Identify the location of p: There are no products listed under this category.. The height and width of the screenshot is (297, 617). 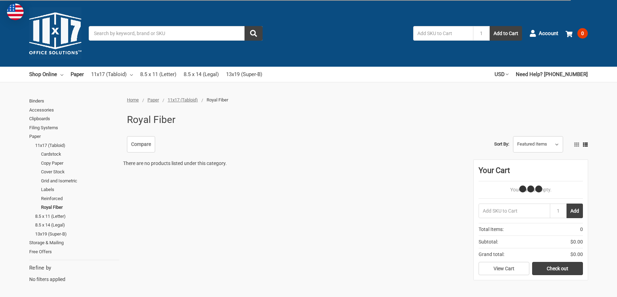
(175, 163).